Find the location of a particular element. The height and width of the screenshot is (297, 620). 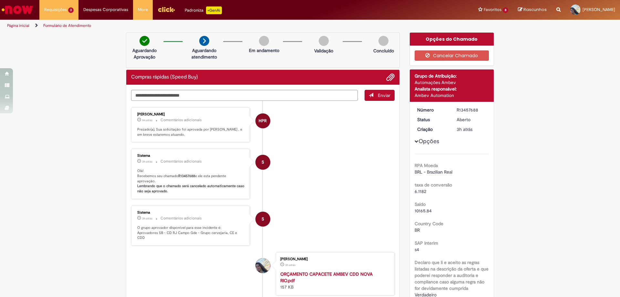

time: 28/08/2025 12:52:32 is located at coordinates (147, 218).